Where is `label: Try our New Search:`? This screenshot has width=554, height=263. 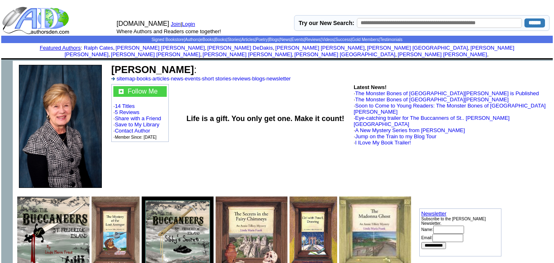 label: Try our New Search: is located at coordinates (326, 23).